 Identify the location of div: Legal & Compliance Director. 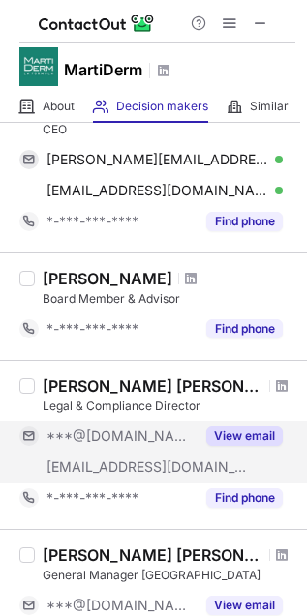
(168, 406).